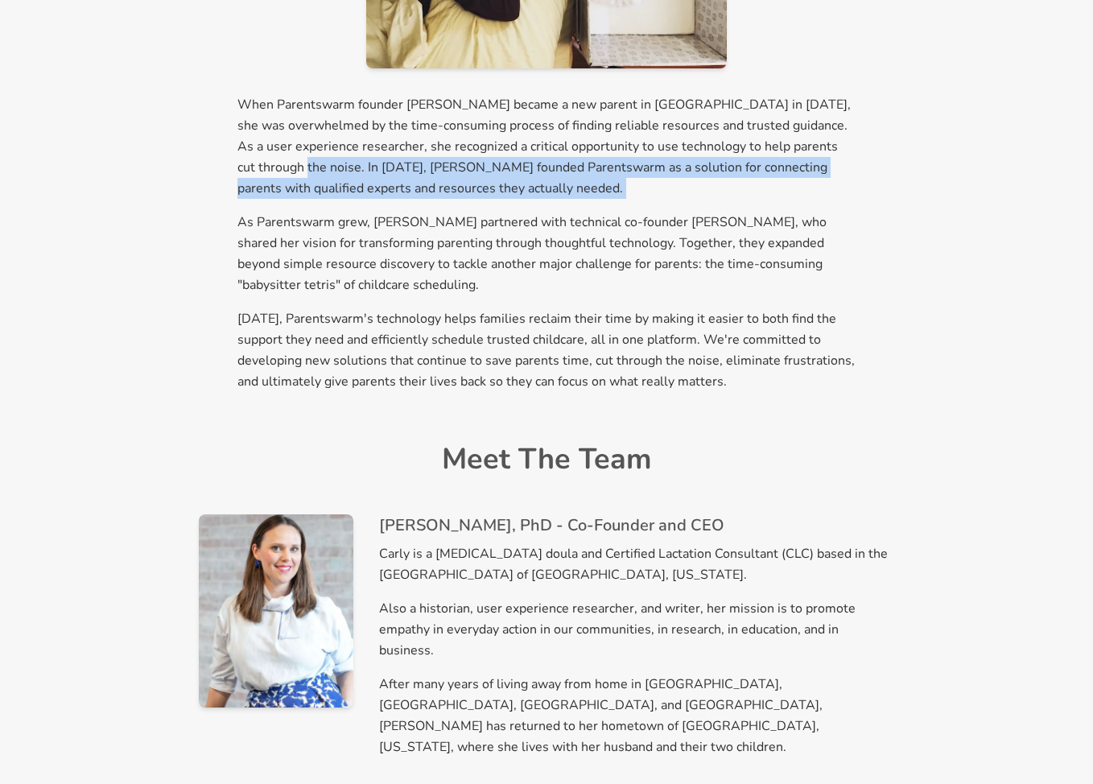 This screenshot has width=1093, height=784. Describe the element at coordinates (637, 630) in the screenshot. I see `p: Also a historian, user experience researcher, and writer, her mission is to promote empathy in ev...` at that location.